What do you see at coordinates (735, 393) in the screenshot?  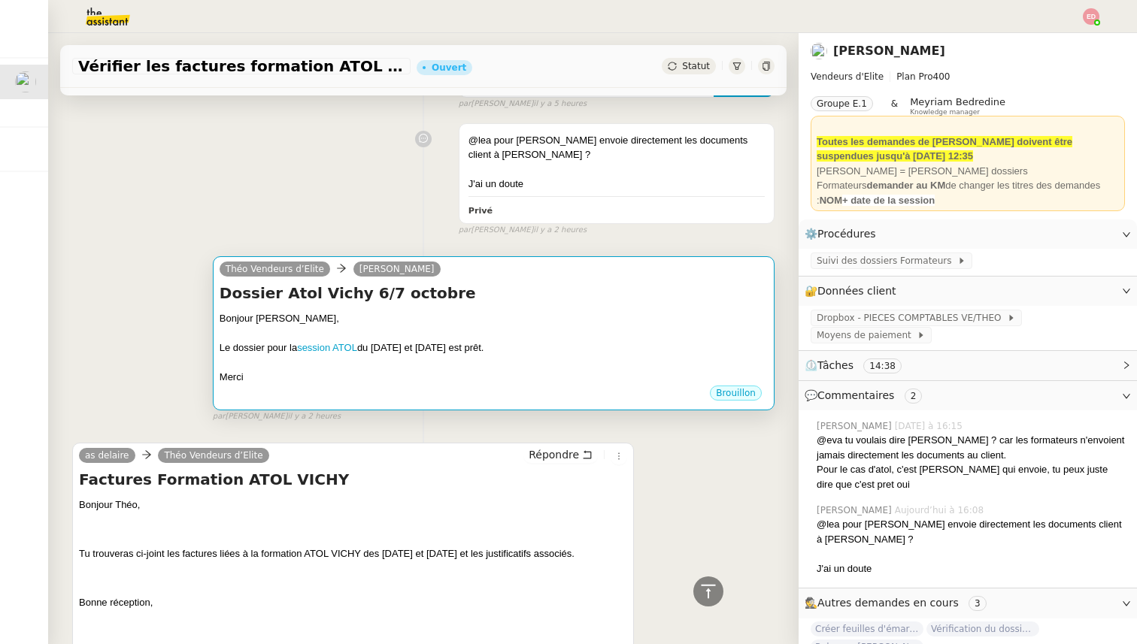 I see `span: Brouillon` at bounding box center [735, 393].